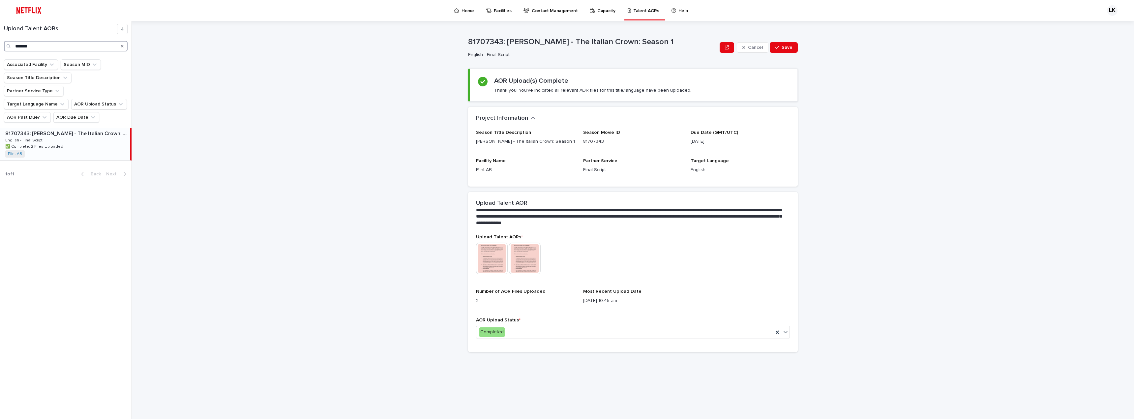 This screenshot has height=419, width=1134. Describe the element at coordinates (632, 170) in the screenshot. I see `p: Final Script` at that location.